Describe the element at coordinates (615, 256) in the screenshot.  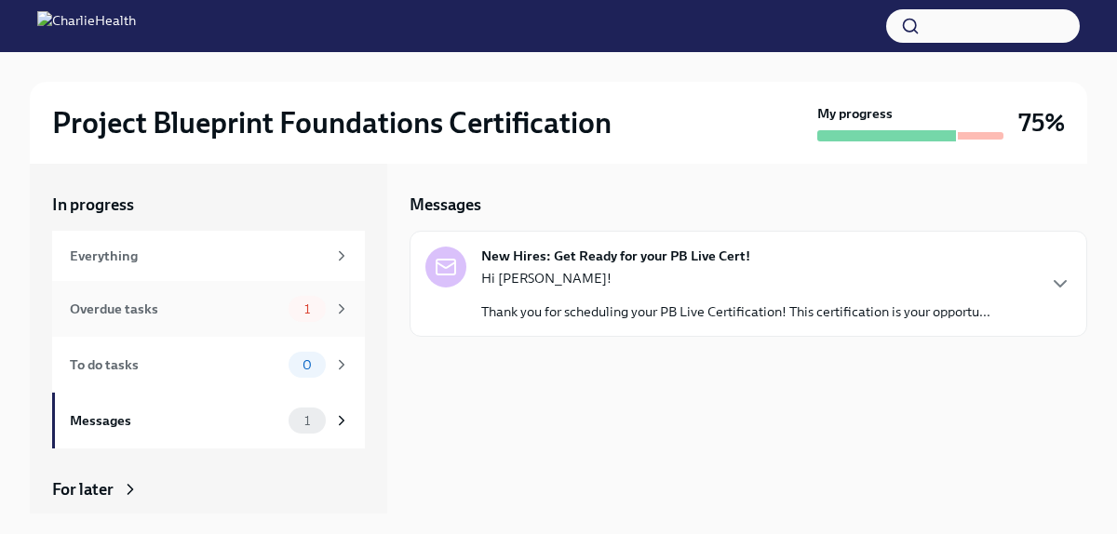
I see `strong: New Hires: Get Ready for your PB Live Cert!` at that location.